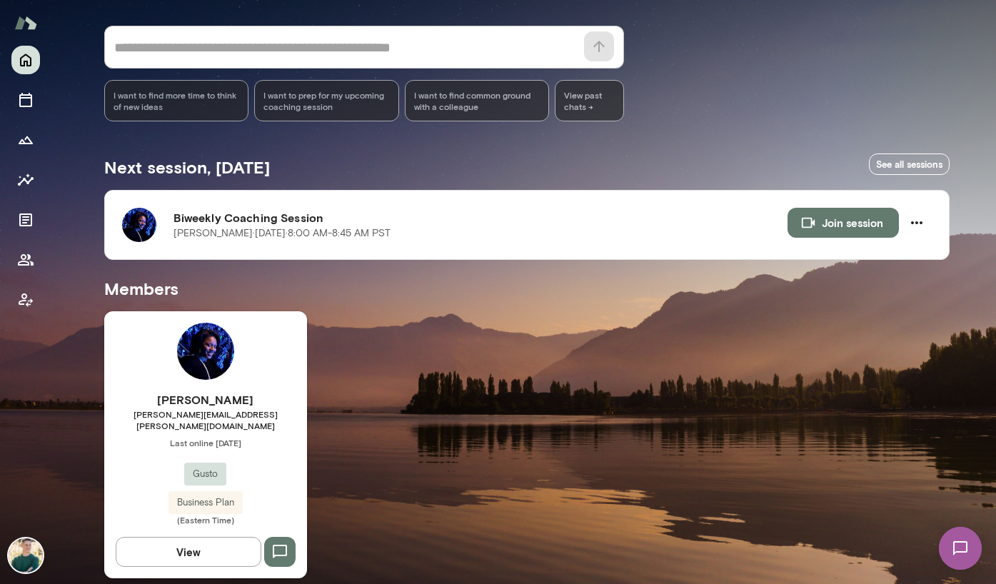 This screenshot has height=584, width=996. I want to click on h5: Members, so click(527, 288).